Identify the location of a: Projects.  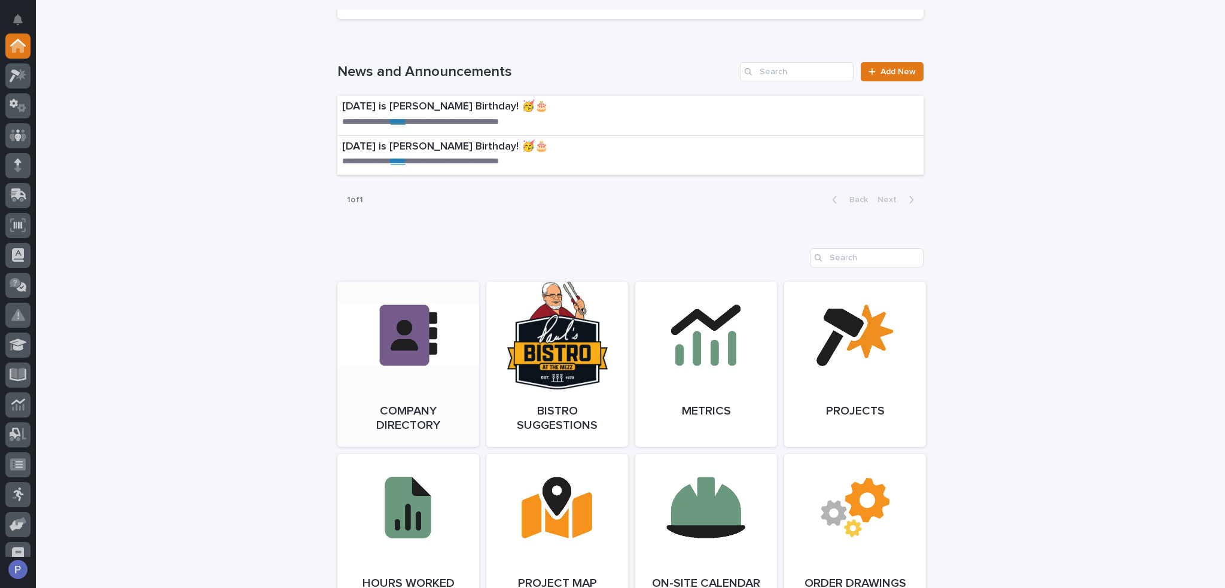
(854, 364).